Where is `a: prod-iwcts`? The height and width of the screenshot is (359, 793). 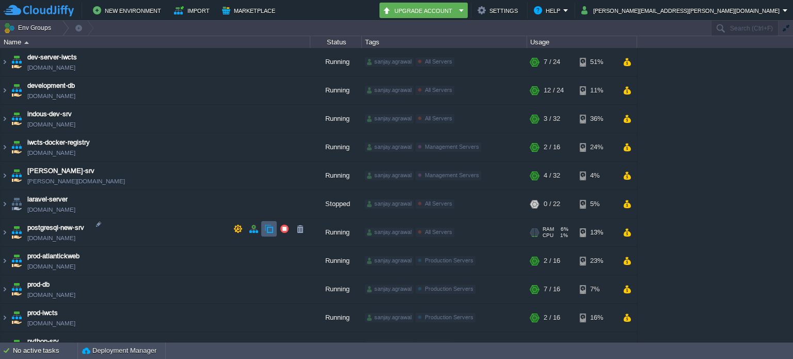 a: prod-iwcts is located at coordinates (42, 313).